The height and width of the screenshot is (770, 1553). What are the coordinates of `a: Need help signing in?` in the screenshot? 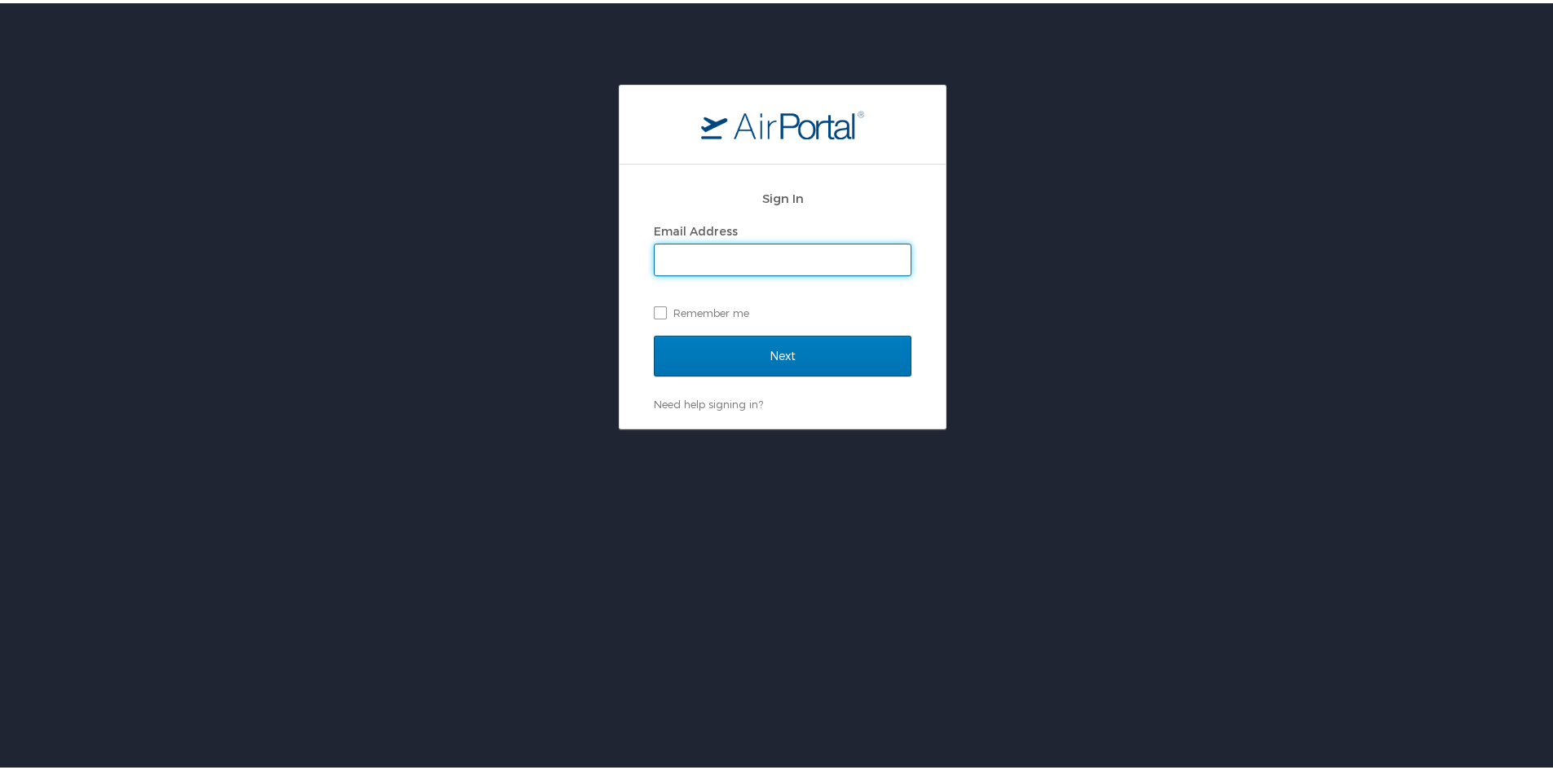 It's located at (708, 401).